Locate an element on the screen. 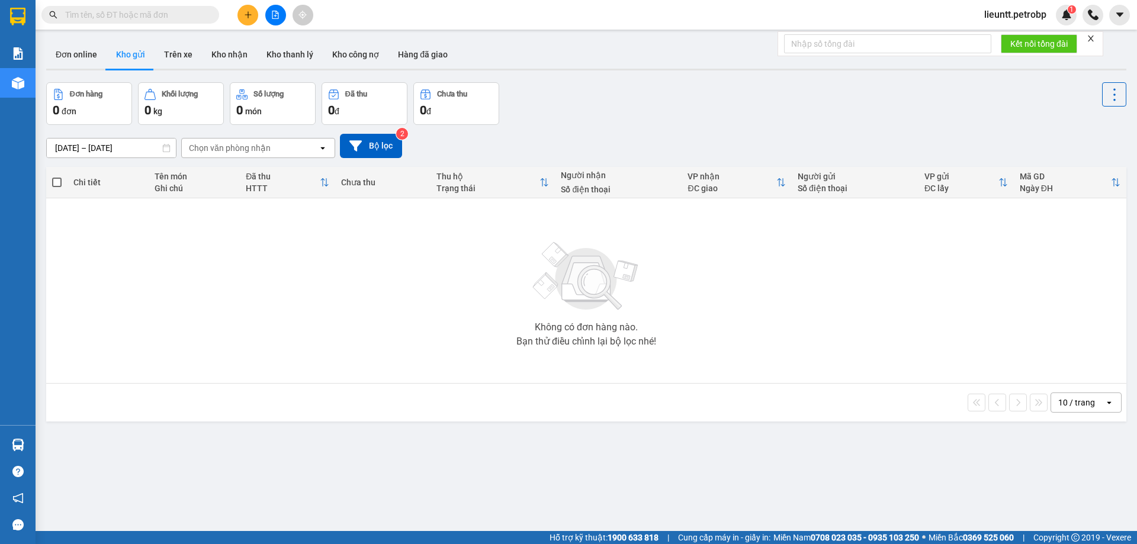  span: Kết nối tổng đài is located at coordinates (1038, 44).